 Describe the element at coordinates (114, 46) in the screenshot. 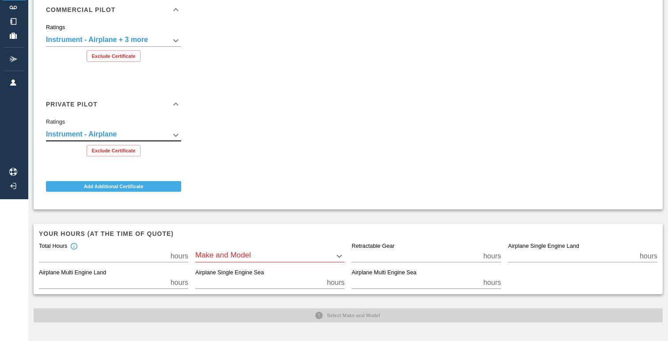

I see `div: Commercial Pilot` at that location.